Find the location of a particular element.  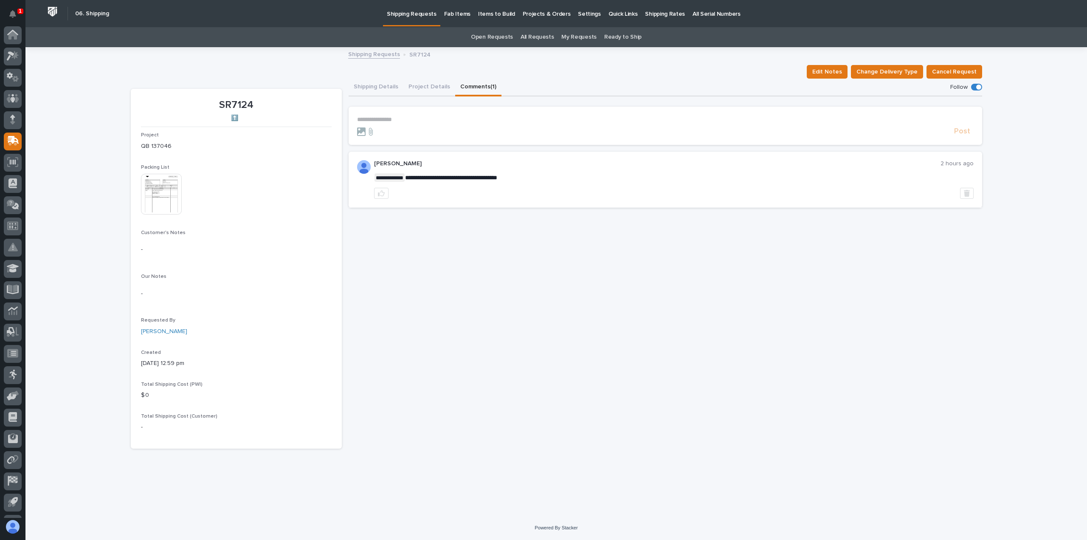

p: 1 is located at coordinates (20, 11).